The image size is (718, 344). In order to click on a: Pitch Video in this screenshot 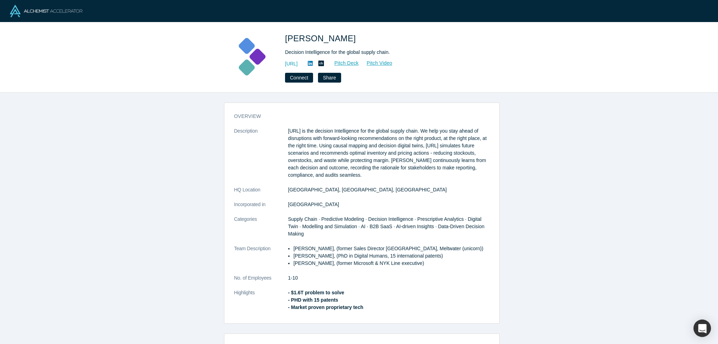, I will do `click(376, 63)`.